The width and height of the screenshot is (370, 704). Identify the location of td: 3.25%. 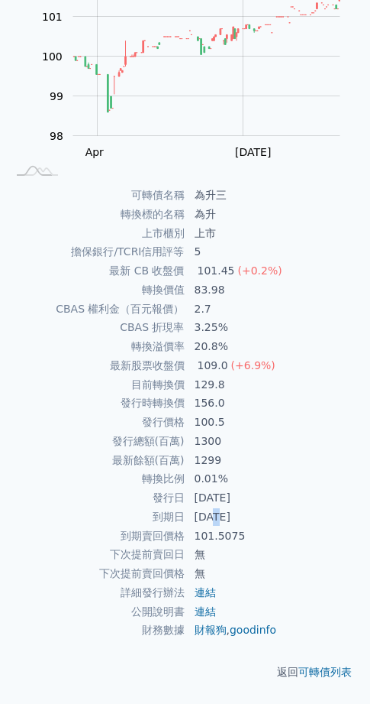
(275, 327).